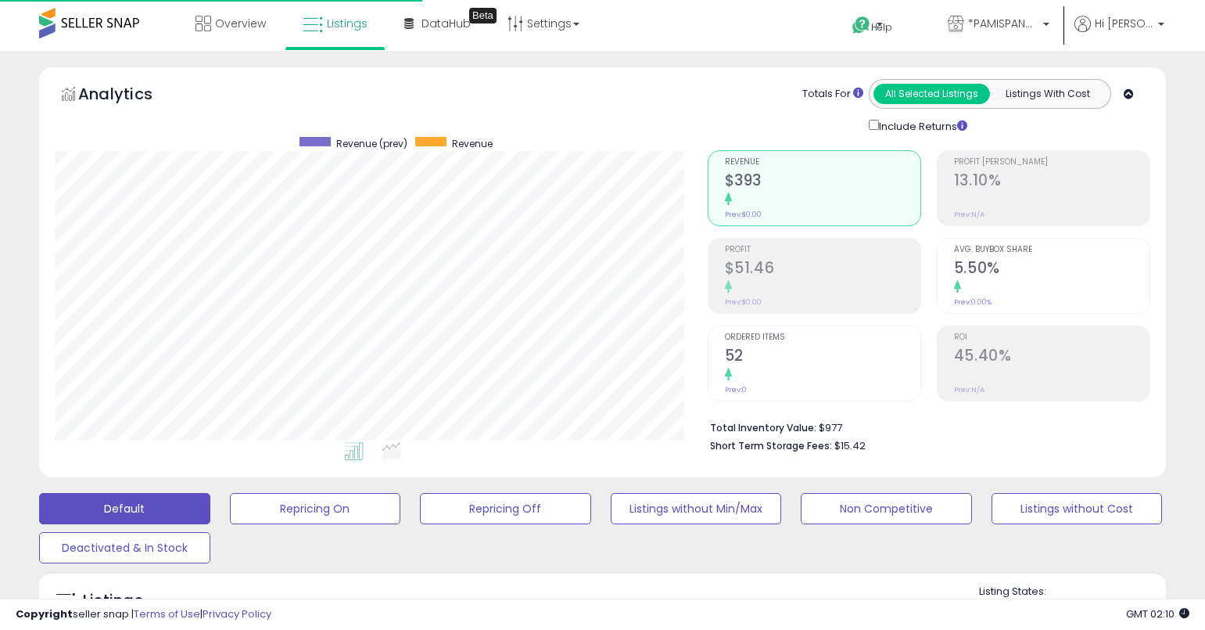 The width and height of the screenshot is (1205, 630). I want to click on h2: 13.10%, so click(1052, 181).